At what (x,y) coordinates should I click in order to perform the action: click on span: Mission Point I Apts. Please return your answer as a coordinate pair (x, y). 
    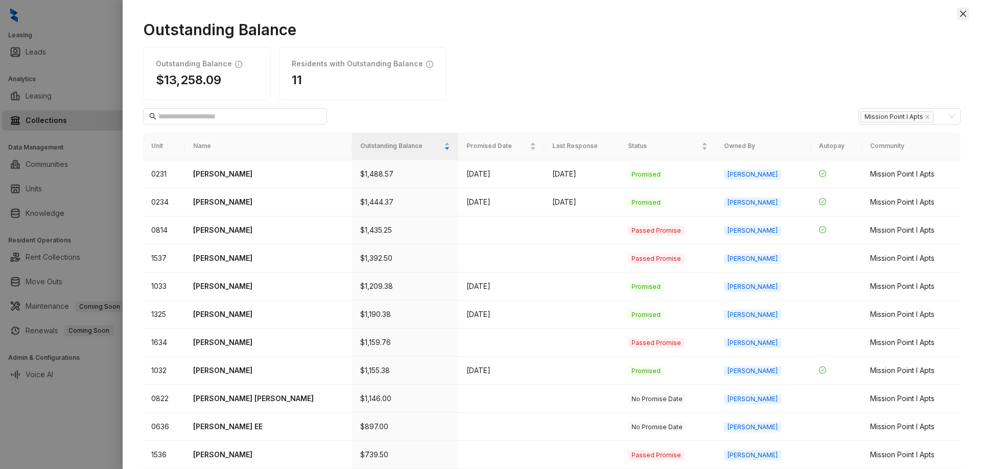
    Looking at the image, I should click on (897, 117).